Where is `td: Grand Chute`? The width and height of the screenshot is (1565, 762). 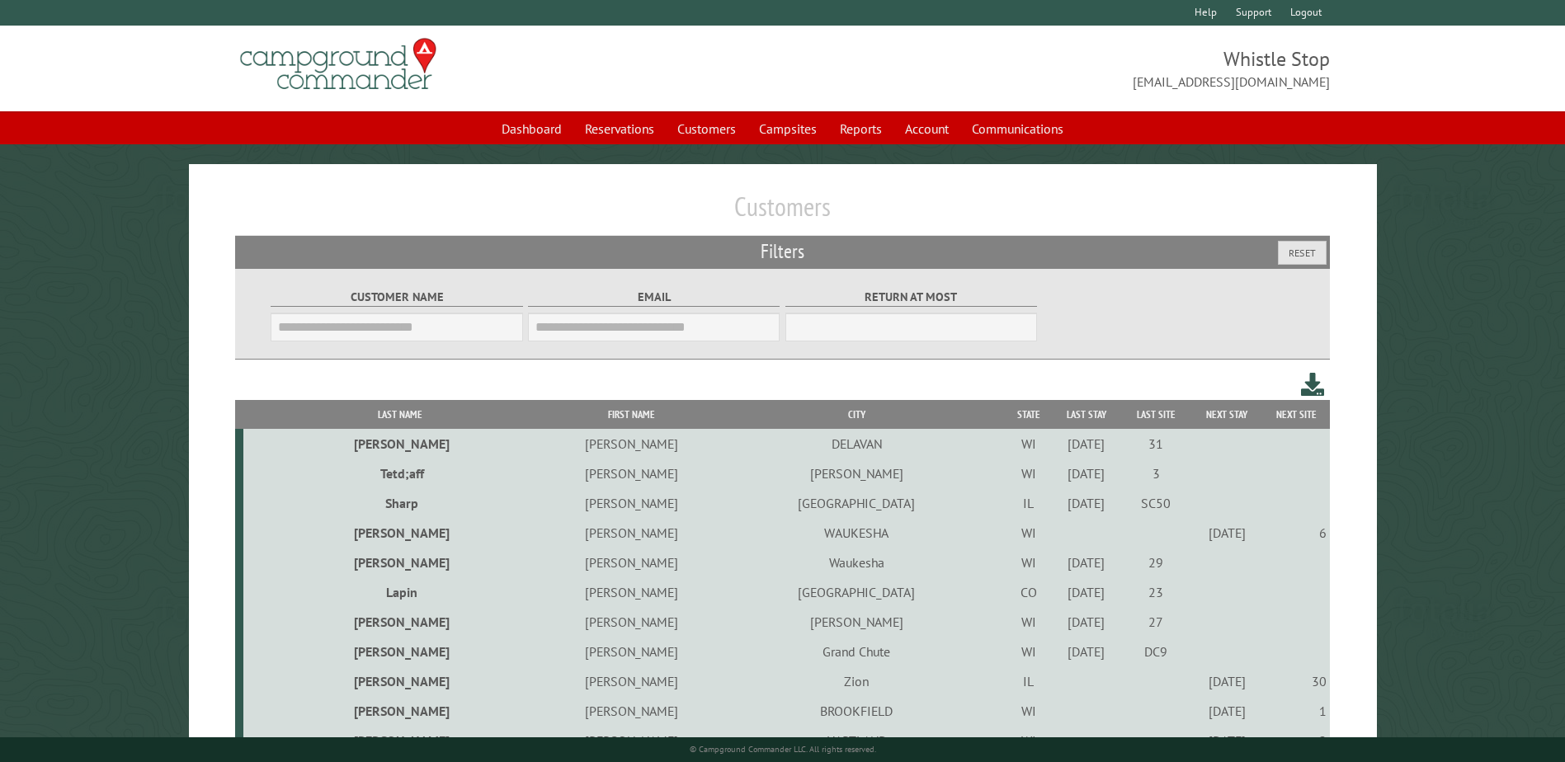
td: Grand Chute is located at coordinates (856, 652).